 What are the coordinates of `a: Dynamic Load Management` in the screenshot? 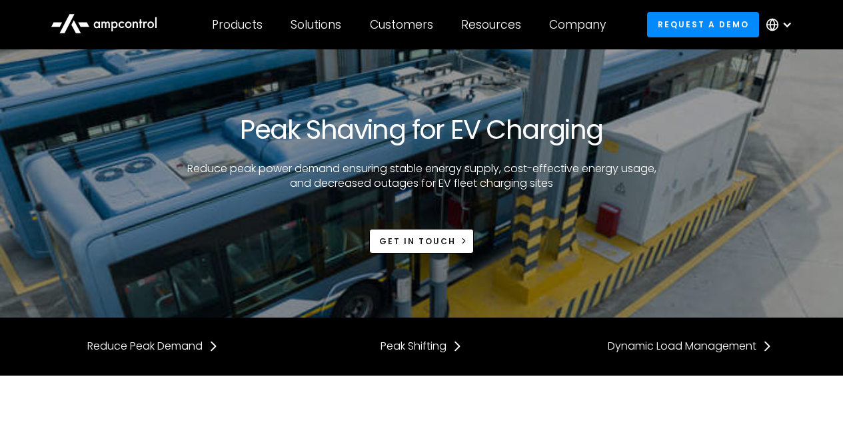 It's located at (690, 346).